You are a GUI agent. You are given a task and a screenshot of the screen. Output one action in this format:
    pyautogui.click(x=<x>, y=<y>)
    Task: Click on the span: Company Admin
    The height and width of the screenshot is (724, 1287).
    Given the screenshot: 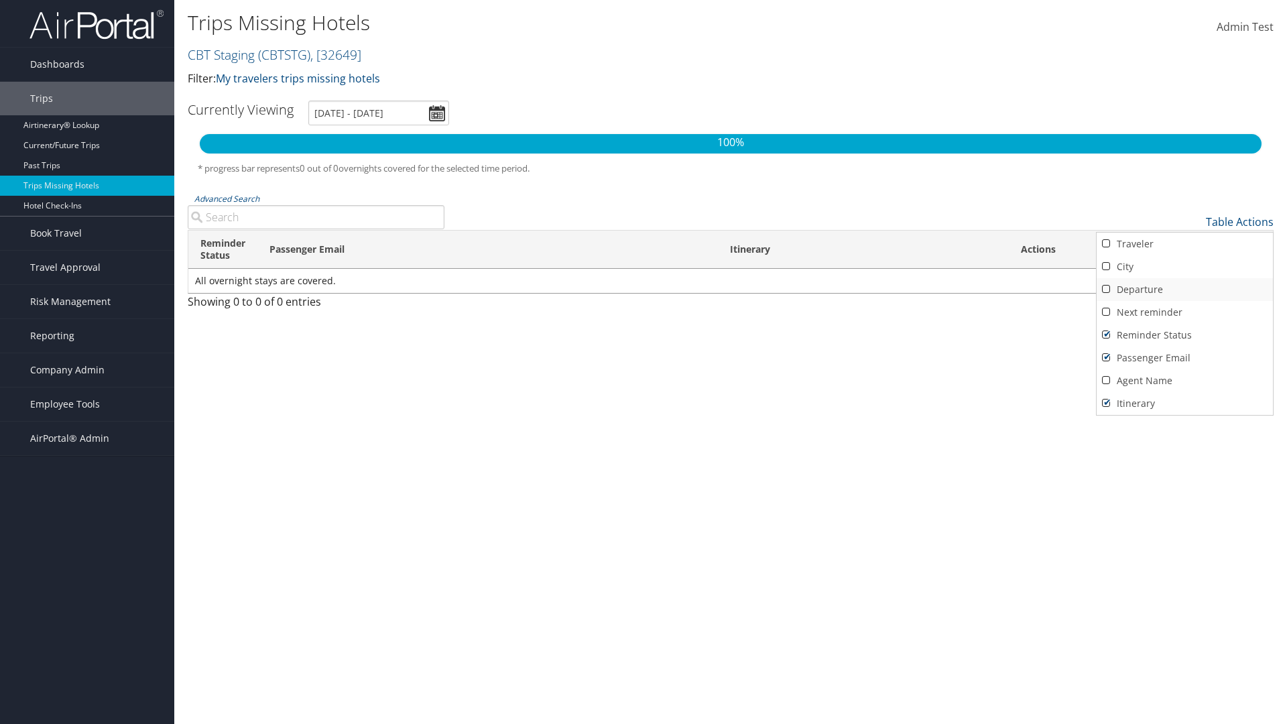 What is the action you would take?
    pyautogui.click(x=67, y=370)
    